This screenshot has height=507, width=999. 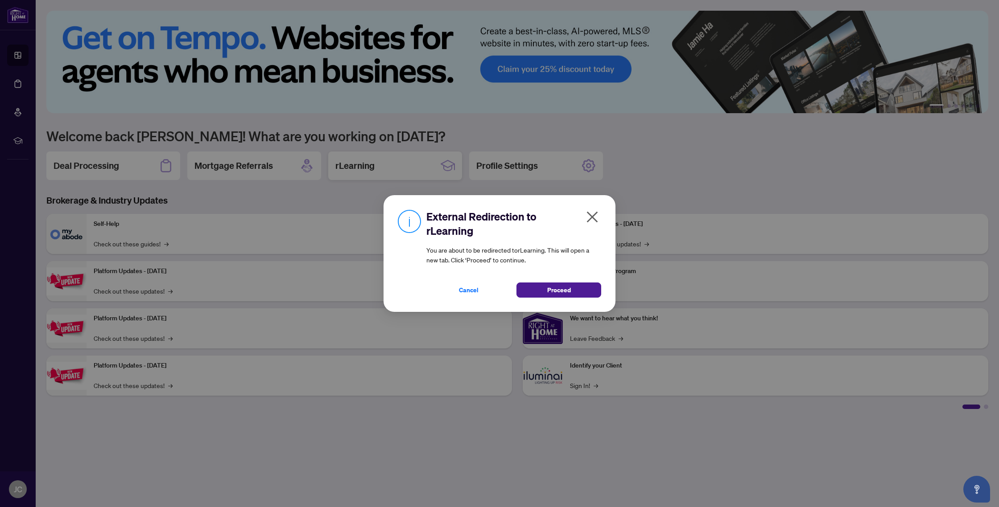 What do you see at coordinates (559, 290) in the screenshot?
I see `span: Proceed` at bounding box center [559, 290].